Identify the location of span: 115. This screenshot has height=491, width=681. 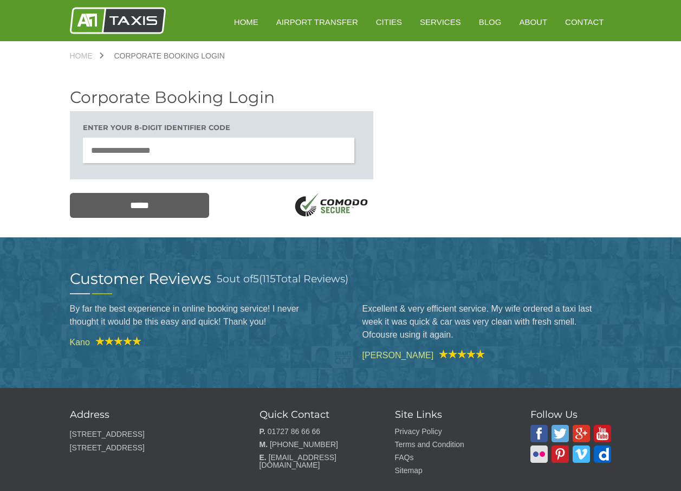
(269, 278).